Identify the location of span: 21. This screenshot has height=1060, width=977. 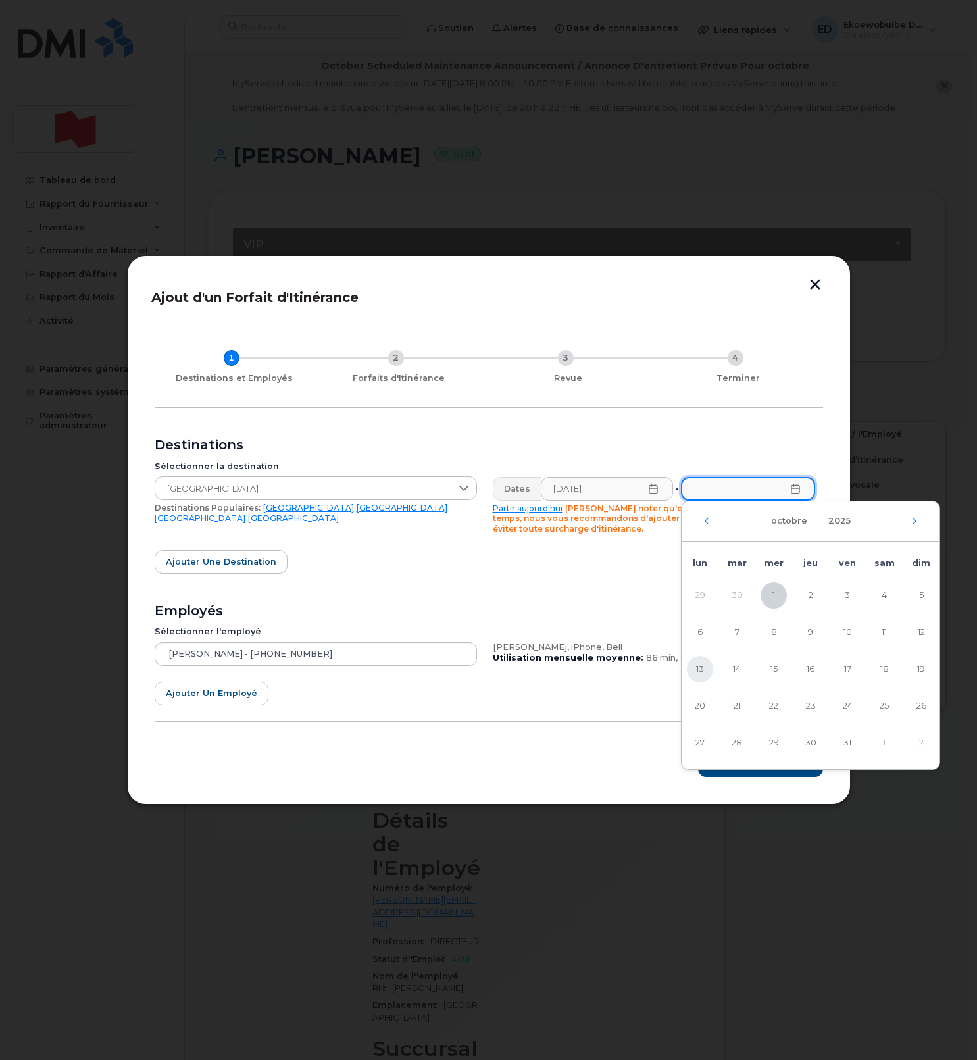
(737, 706).